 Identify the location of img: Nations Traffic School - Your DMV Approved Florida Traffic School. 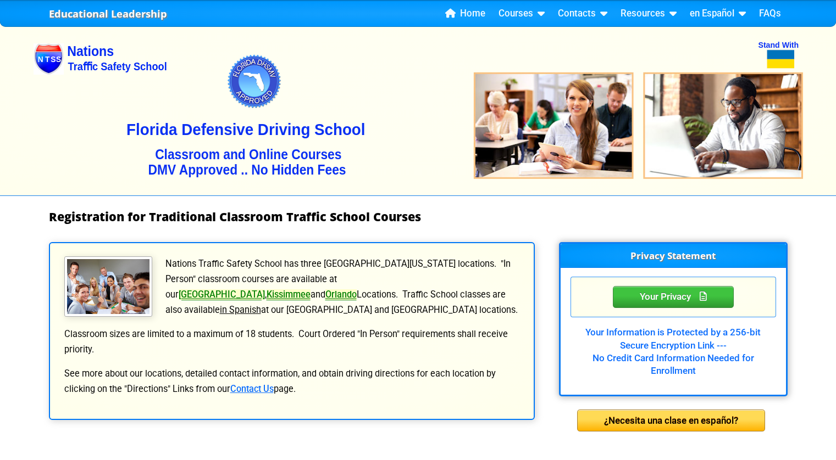
(418, 108).